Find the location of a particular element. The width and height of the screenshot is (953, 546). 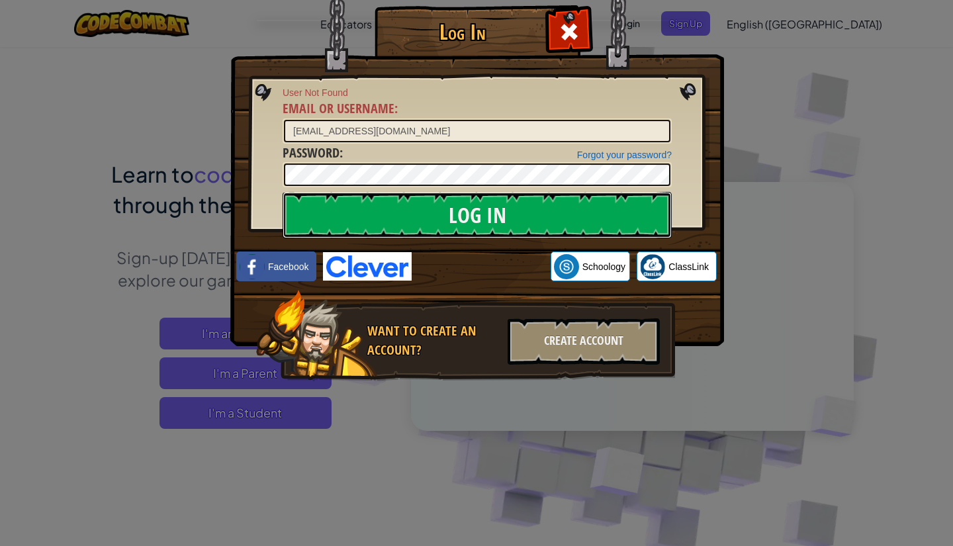

div: Create Account is located at coordinates (584, 342).